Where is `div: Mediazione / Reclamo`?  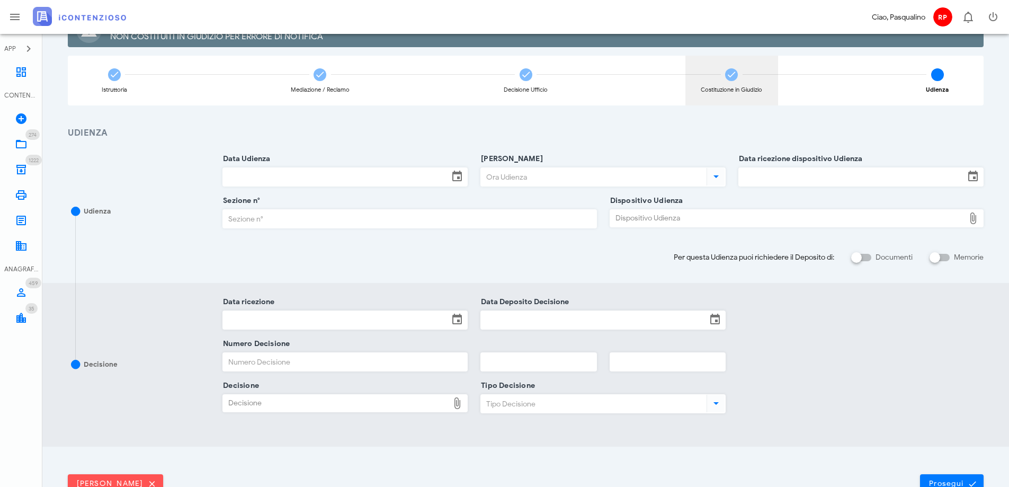
div: Mediazione / Reclamo is located at coordinates (320, 90).